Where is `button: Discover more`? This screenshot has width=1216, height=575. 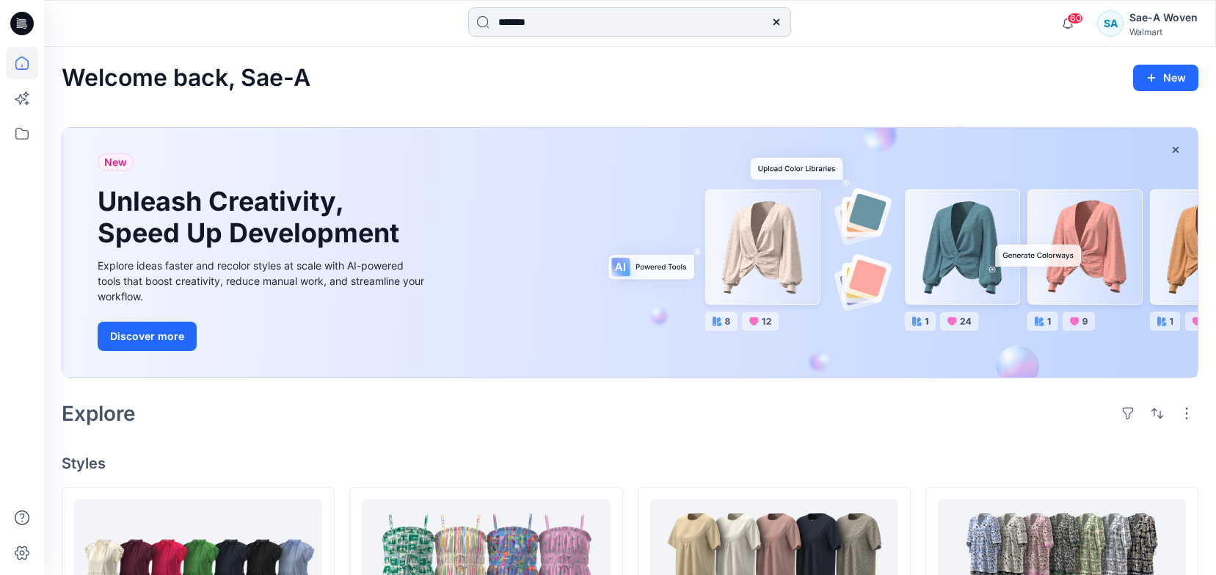
button: Discover more is located at coordinates (147, 336).